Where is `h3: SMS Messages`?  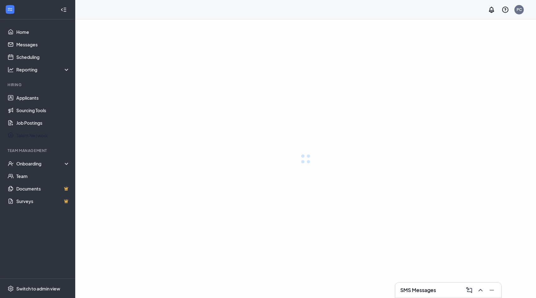
h3: SMS Messages is located at coordinates (418, 290).